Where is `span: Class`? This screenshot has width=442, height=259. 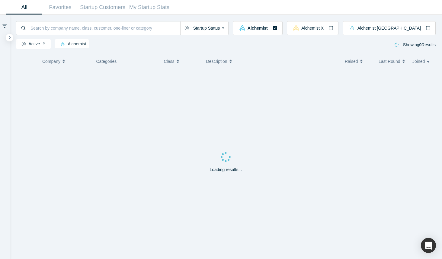
span: Class is located at coordinates (169, 61).